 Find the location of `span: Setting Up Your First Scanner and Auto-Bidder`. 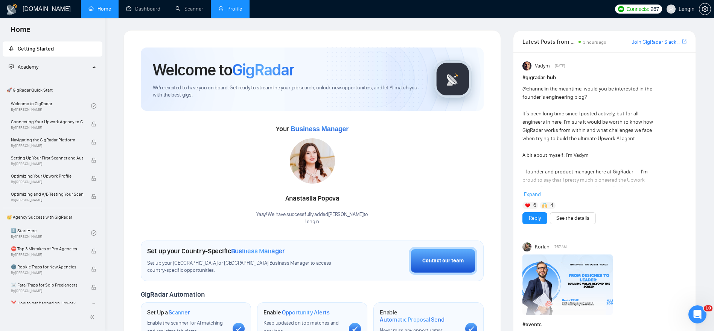

span: Setting Up Your First Scanner and Auto-Bidder is located at coordinates (47, 158).